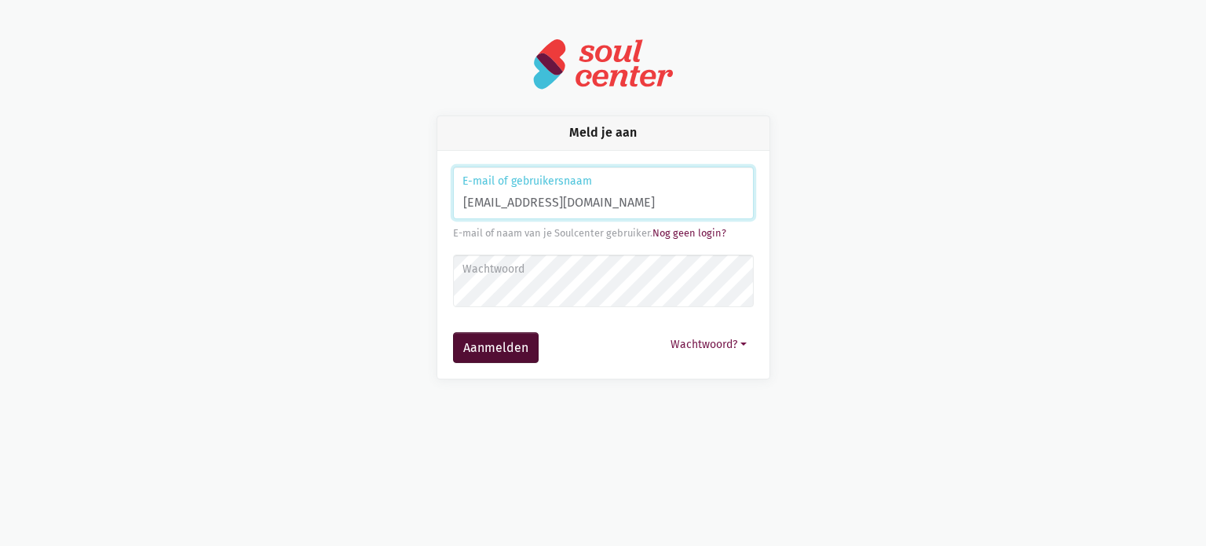 The width and height of the screenshot is (1206, 546). I want to click on form: Aanmelden, so click(603, 265).